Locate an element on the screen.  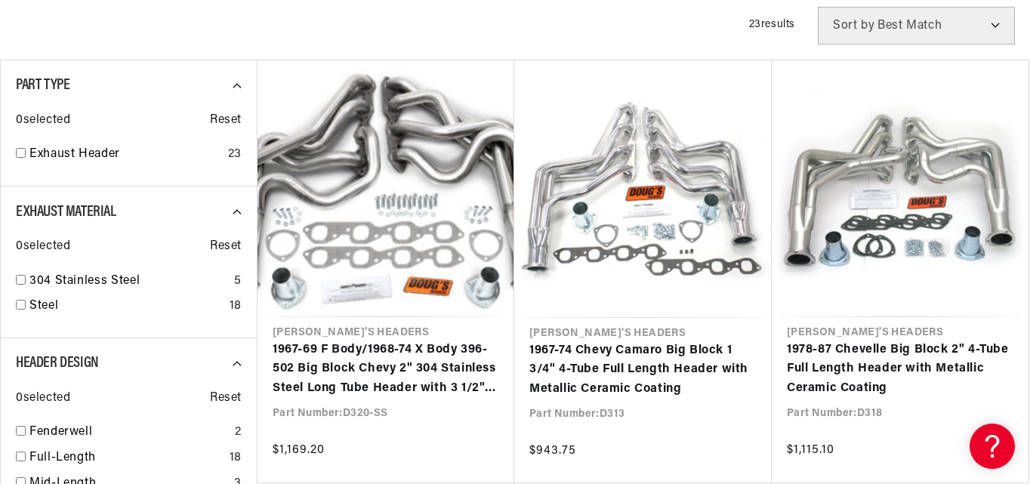
a: Fenderwell is located at coordinates (129, 433).